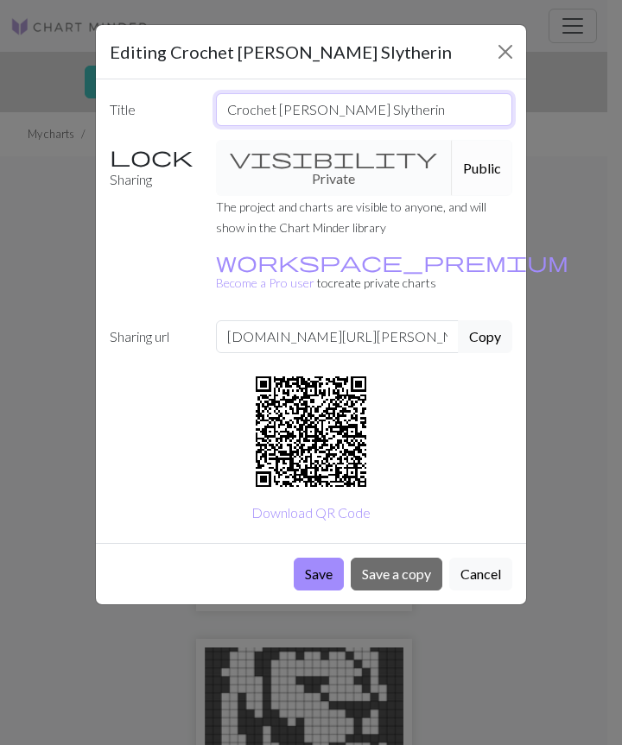 The image size is (622, 745). Describe the element at coordinates (319, 574) in the screenshot. I see `button: Save` at that location.